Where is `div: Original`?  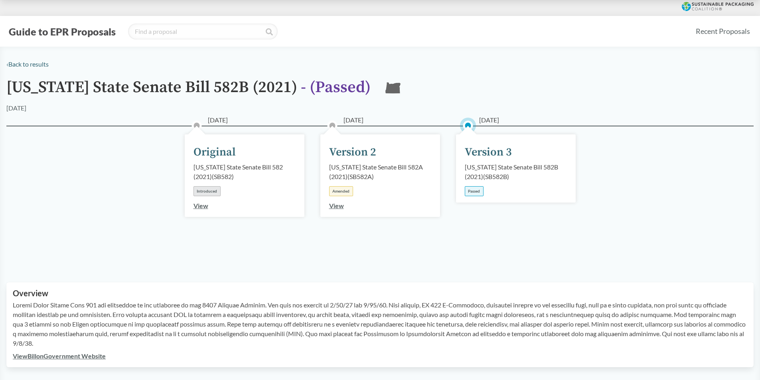 div: Original is located at coordinates (215, 152).